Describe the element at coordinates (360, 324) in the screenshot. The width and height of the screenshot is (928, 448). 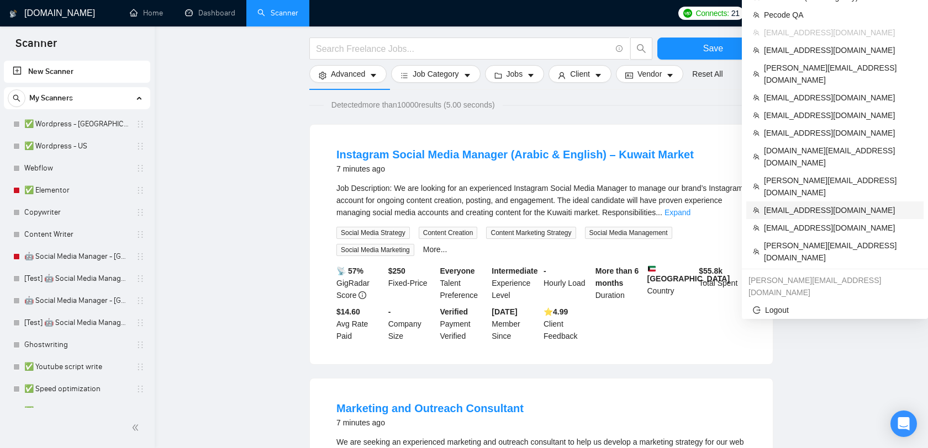
I see `div: Avg Rate Paid` at that location.